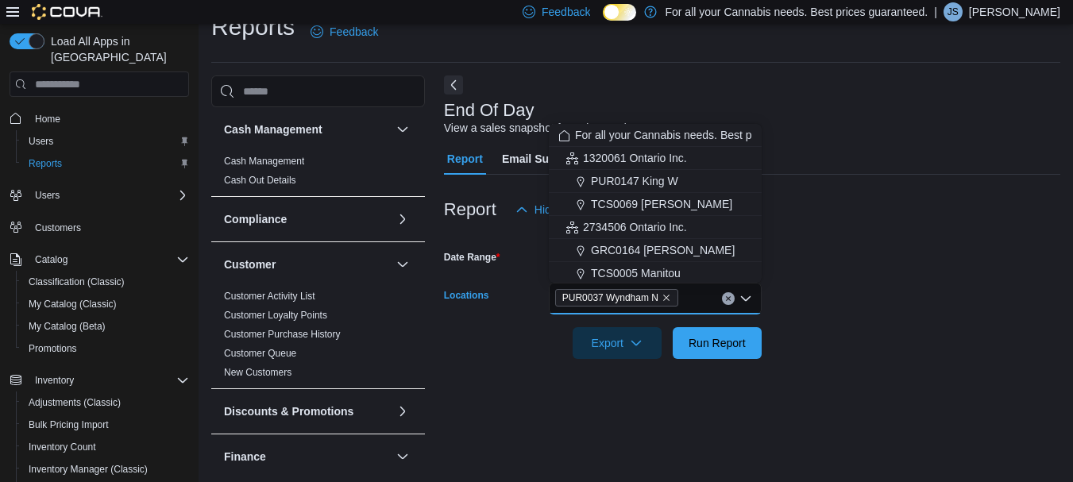 The height and width of the screenshot is (482, 1073). I want to click on span: Email Subscription, so click(552, 159).